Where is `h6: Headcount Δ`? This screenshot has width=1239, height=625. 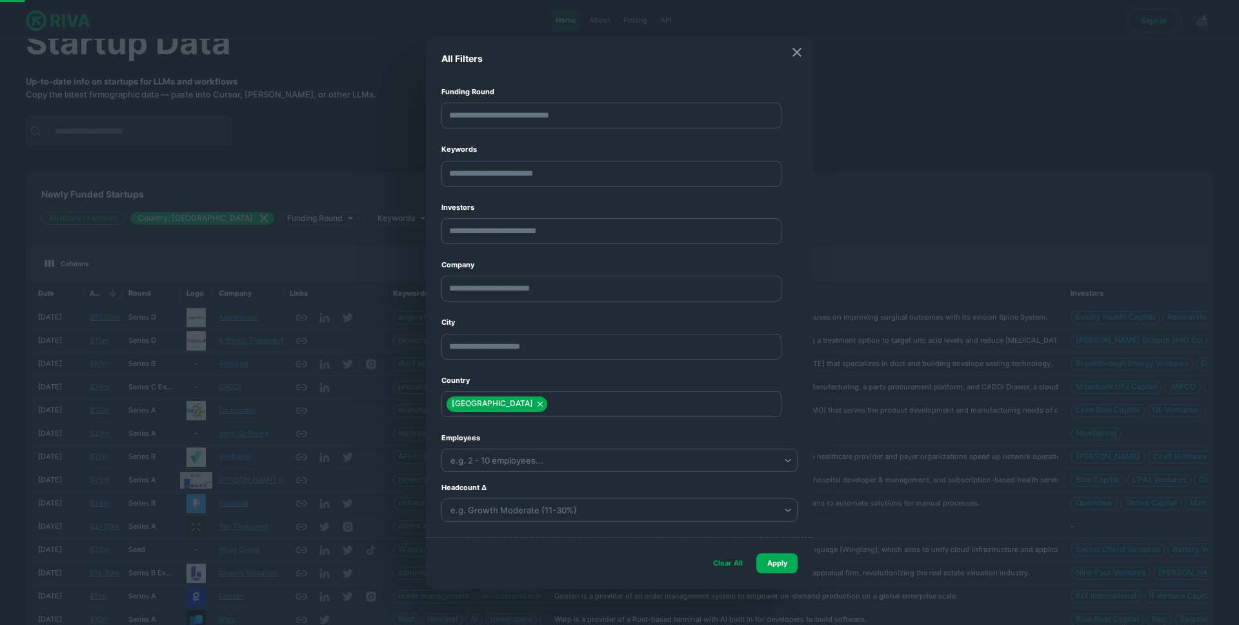
h6: Headcount Δ is located at coordinates (619, 487).